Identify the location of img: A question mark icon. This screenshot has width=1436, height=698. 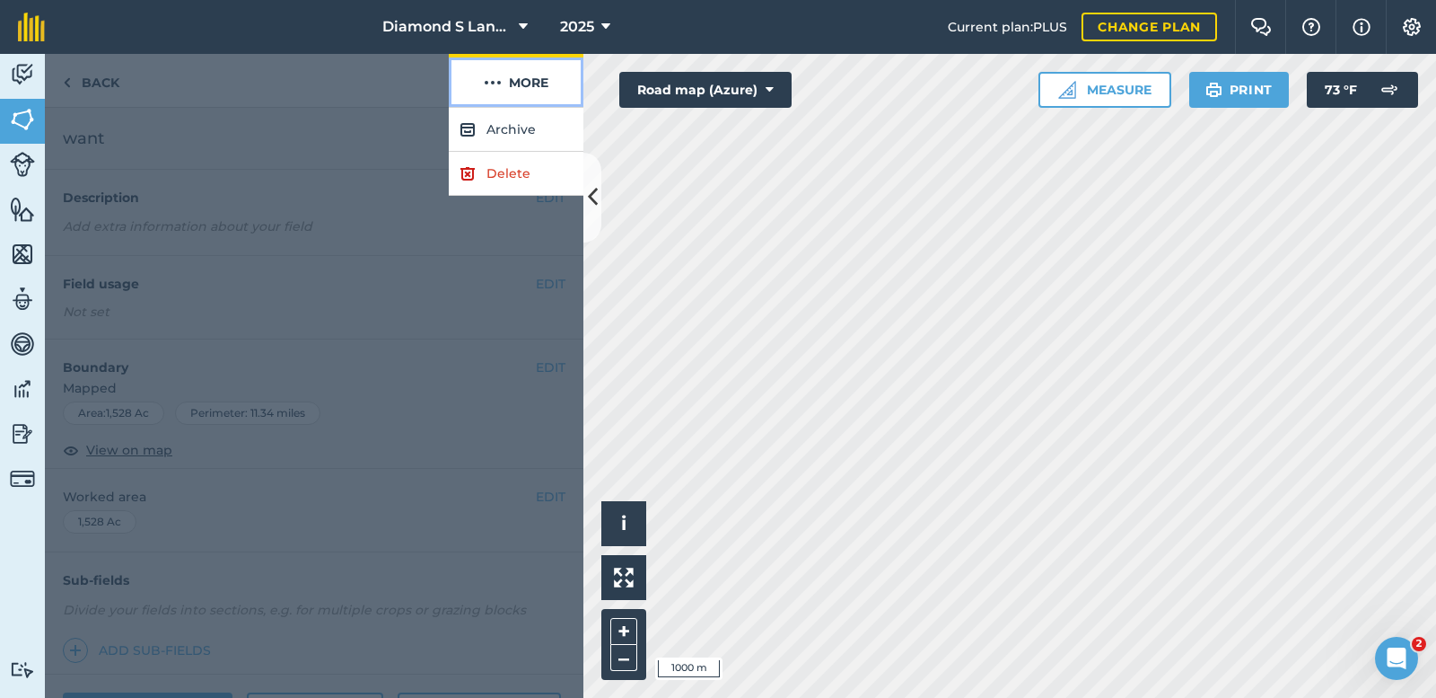
(1312, 27).